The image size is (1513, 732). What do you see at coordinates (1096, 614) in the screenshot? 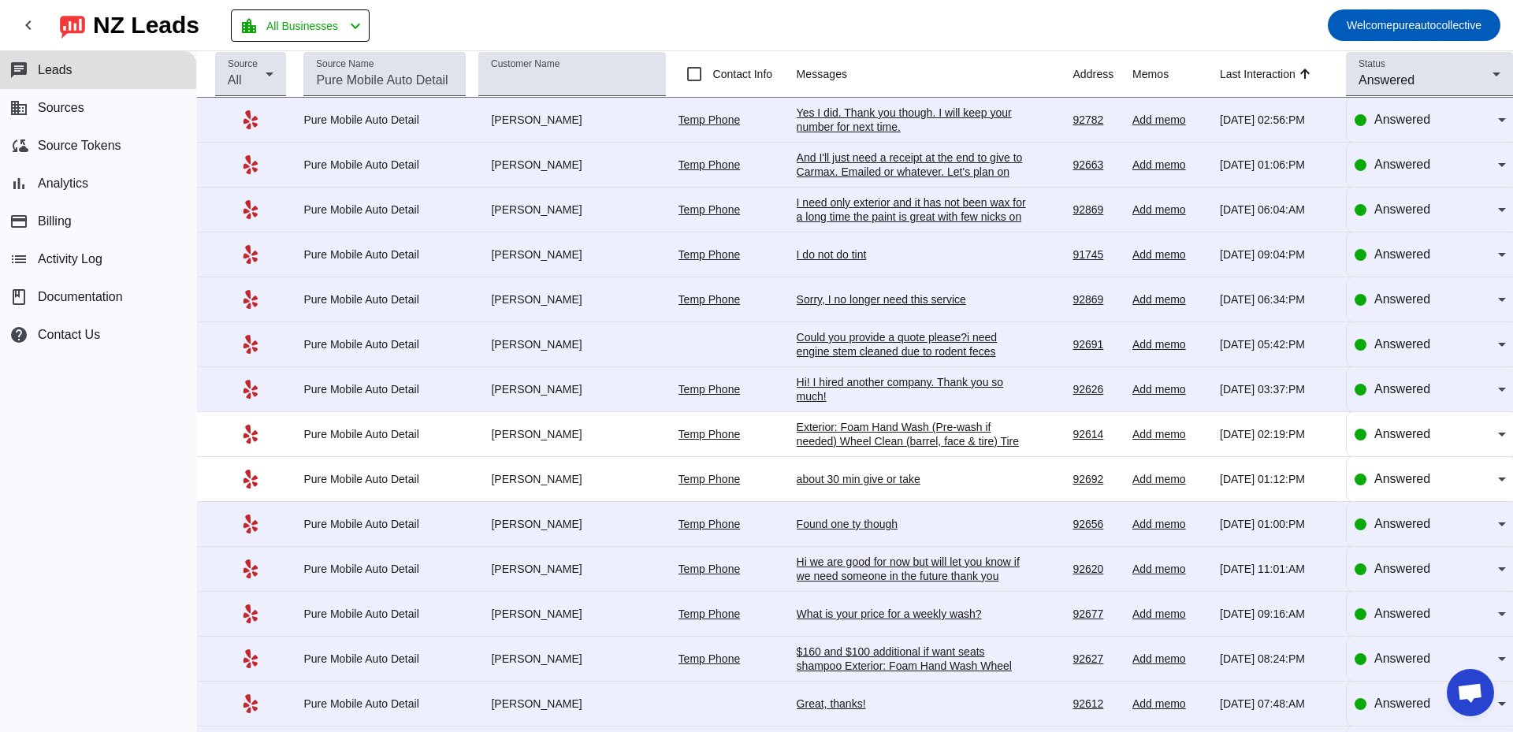
I see `div: 92677` at bounding box center [1096, 614].